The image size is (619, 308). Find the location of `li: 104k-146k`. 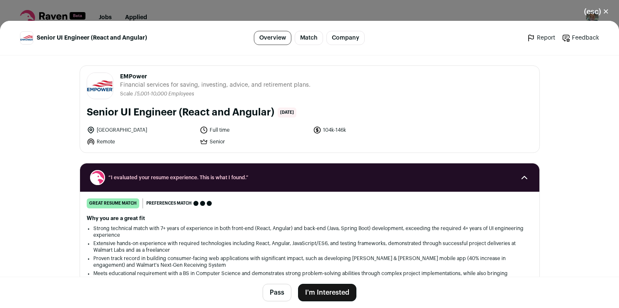

li: 104k-146k is located at coordinates (367, 130).